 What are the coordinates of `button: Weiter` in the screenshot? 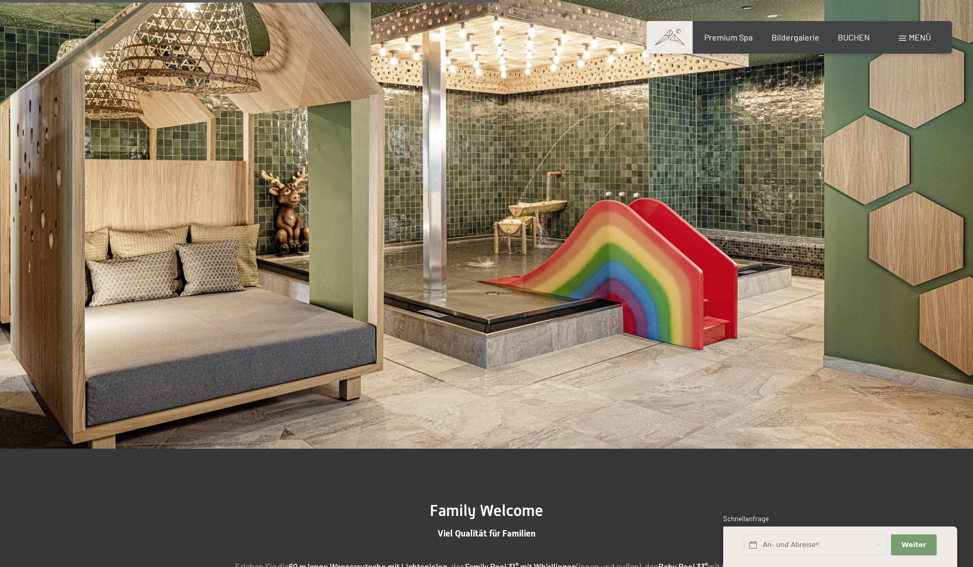 It's located at (913, 545).